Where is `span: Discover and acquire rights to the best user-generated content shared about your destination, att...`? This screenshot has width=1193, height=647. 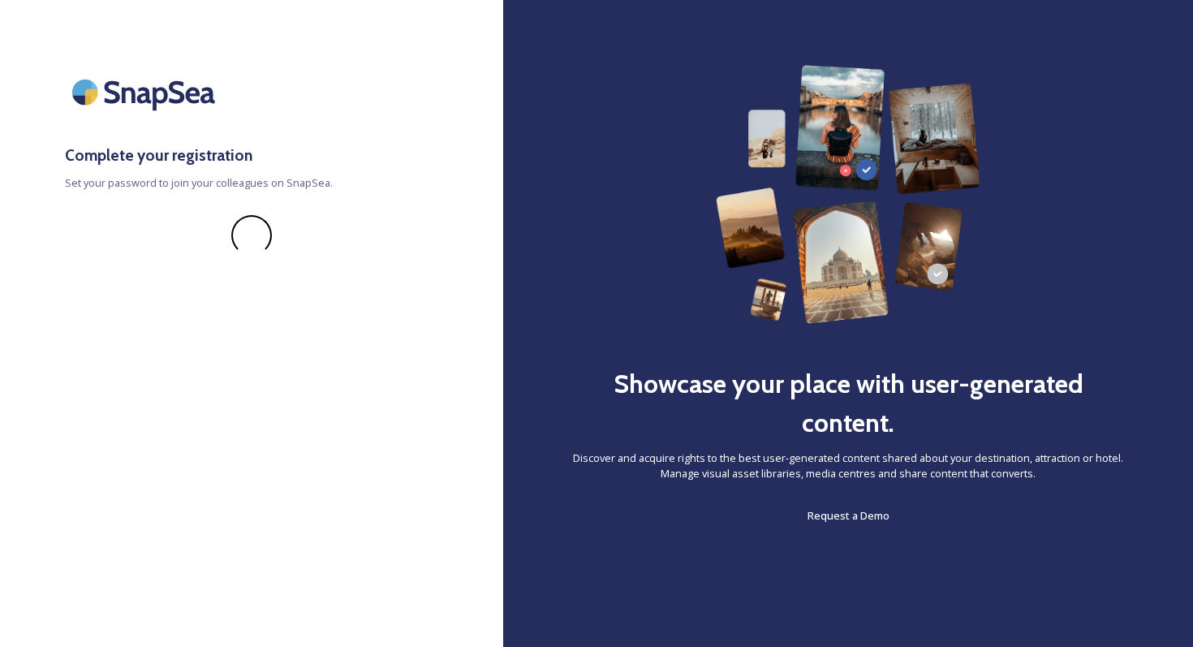 span: Discover and acquire rights to the best user-generated content shared about your destination, att... is located at coordinates (848, 466).